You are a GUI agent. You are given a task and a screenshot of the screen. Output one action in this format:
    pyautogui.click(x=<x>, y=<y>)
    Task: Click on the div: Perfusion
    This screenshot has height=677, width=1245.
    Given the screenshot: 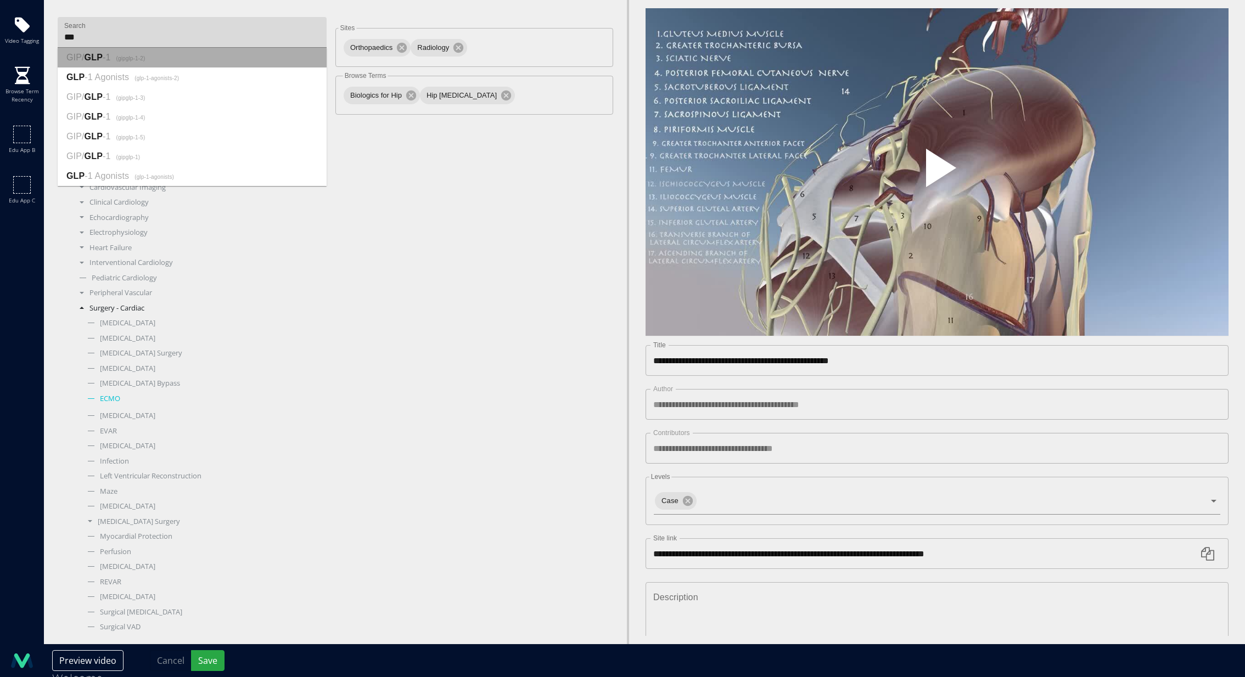 What is the action you would take?
    pyautogui.click(x=205, y=552)
    